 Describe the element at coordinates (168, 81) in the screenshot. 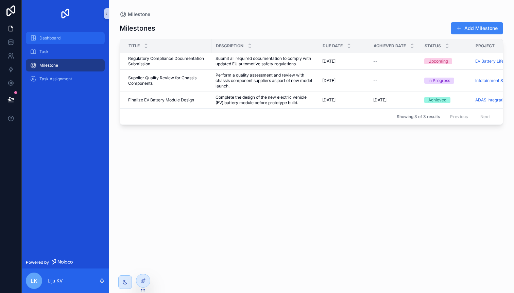

I see `a: Supplier Quality Review for Chassis Components` at that location.